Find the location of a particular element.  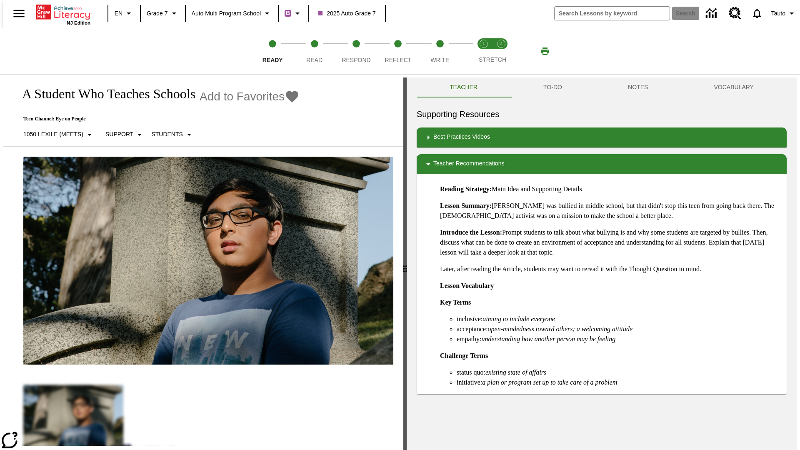

p: Support is located at coordinates (119, 134).